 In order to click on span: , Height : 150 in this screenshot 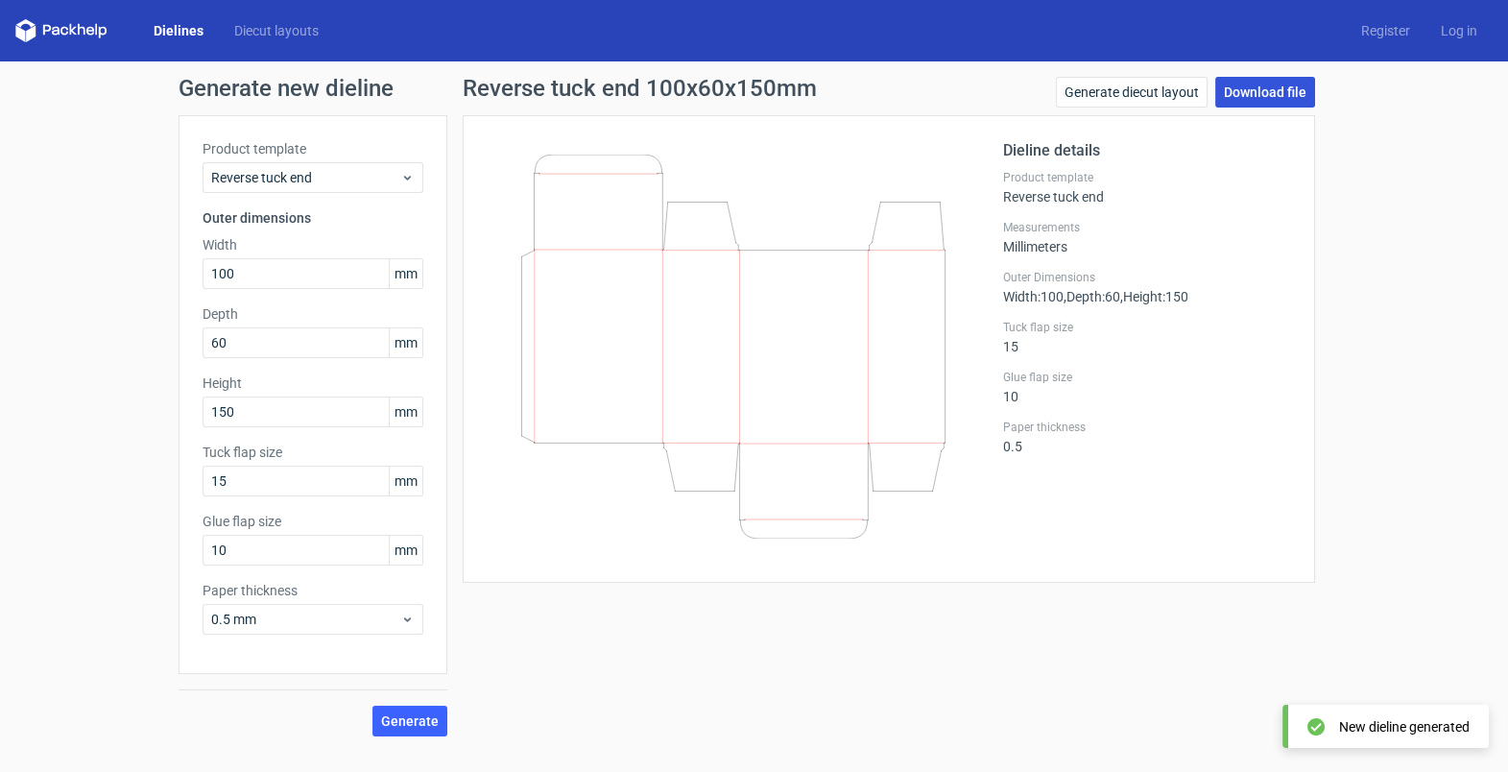, I will do `click(1154, 297)`.